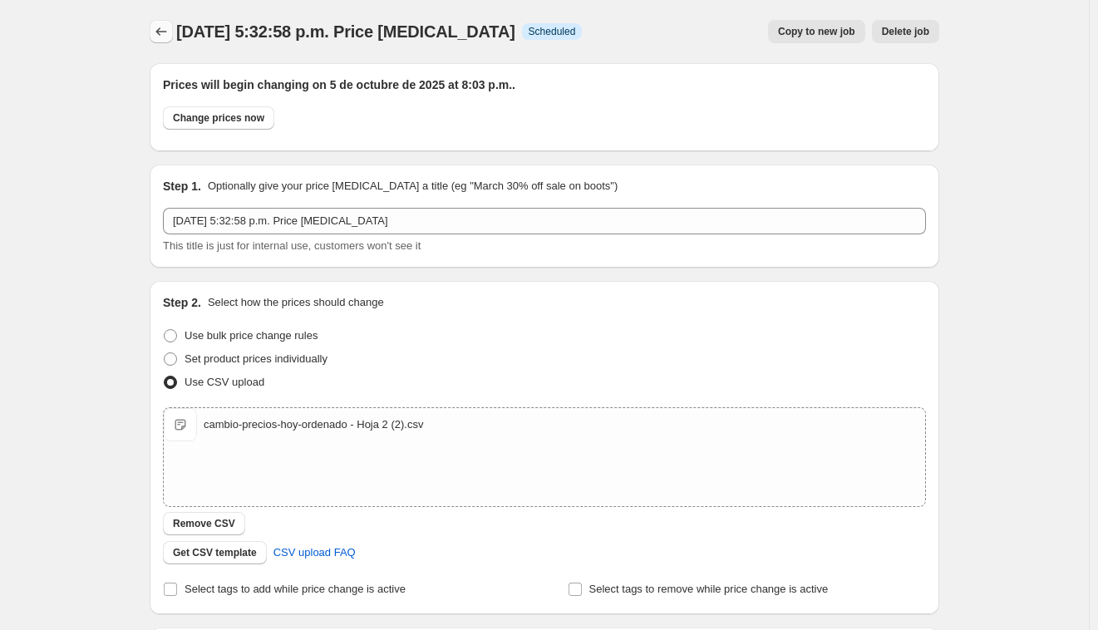 The width and height of the screenshot is (1098, 630). What do you see at coordinates (314, 553) in the screenshot?
I see `span: CSV upload FAQ` at bounding box center [314, 553].